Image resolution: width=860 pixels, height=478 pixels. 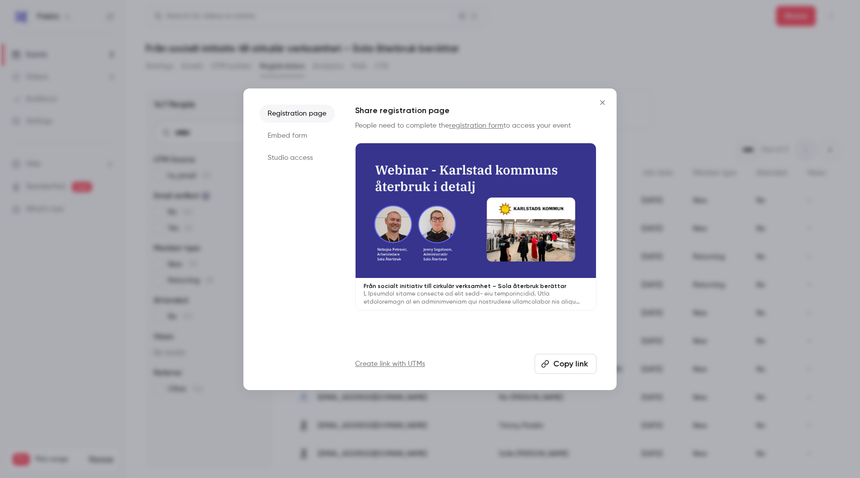 I want to click on p: L Ipsumdol sitame consecte ad elit sedd- eiu temporincidid. Utla etdoloremagn al en adminimveniam..., so click(x=476, y=298).